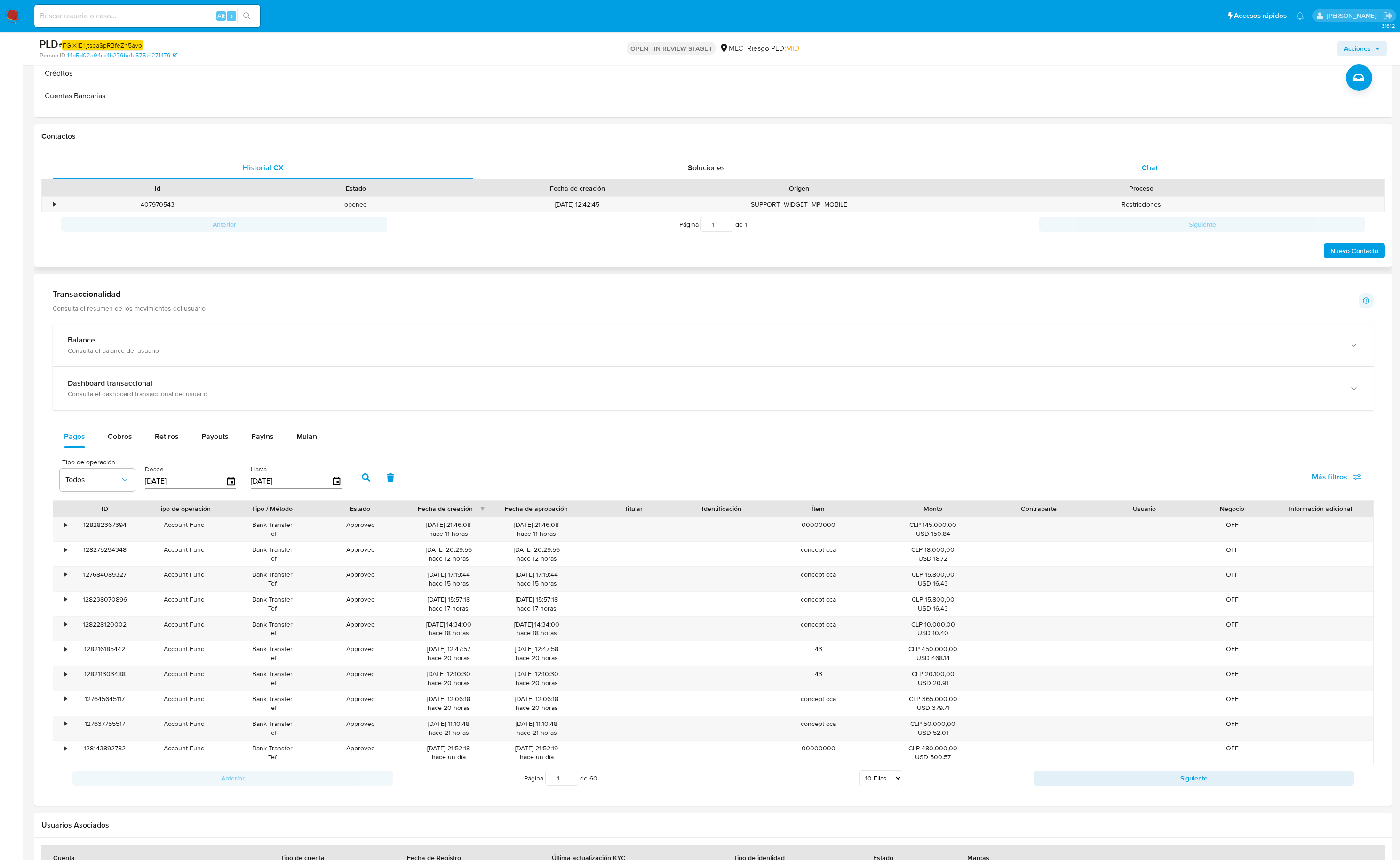  I want to click on h1: Contactos, so click(713, 136).